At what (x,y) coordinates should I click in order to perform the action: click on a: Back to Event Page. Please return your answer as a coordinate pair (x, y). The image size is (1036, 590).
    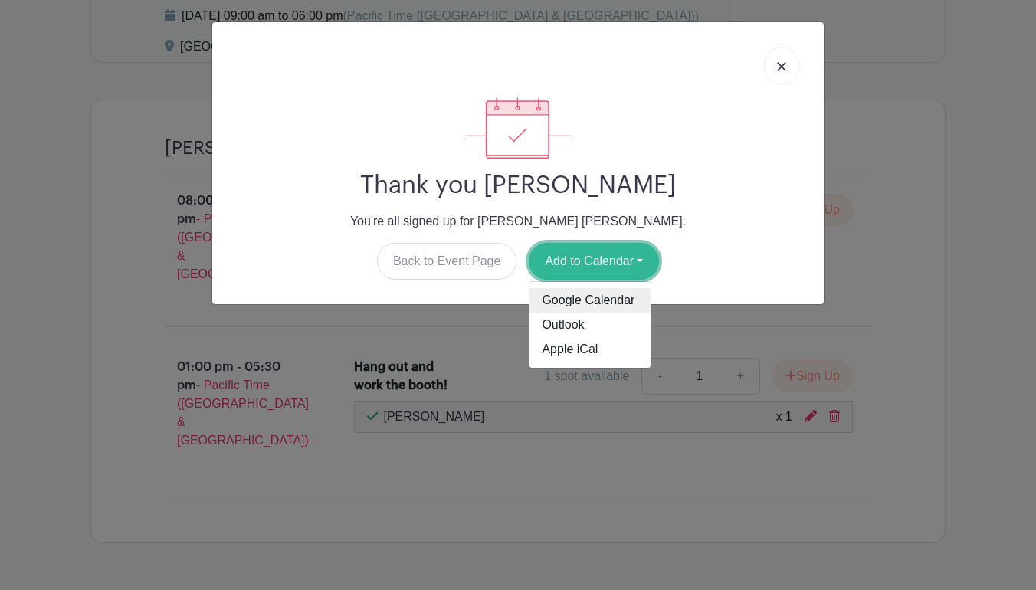
    Looking at the image, I should click on (447, 261).